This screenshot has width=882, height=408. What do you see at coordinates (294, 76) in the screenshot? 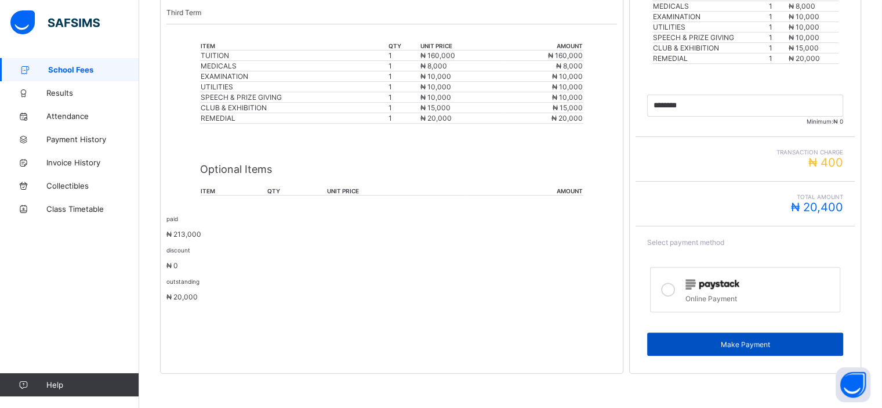
I see `div: EXAMINATION` at bounding box center [294, 76].